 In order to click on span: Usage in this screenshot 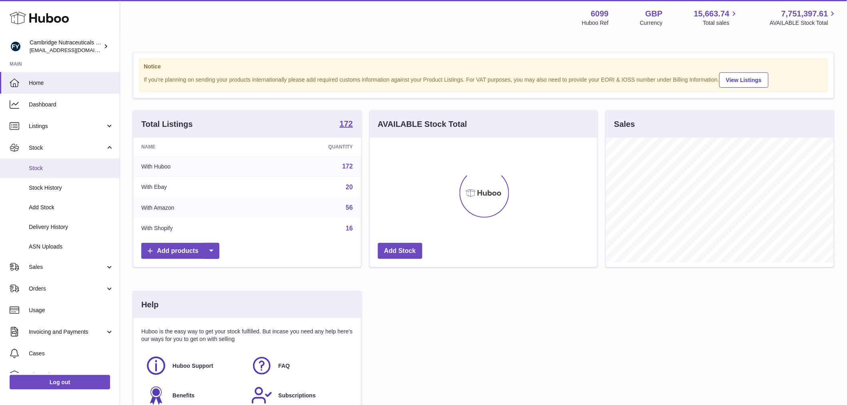, I will do `click(71, 310)`.